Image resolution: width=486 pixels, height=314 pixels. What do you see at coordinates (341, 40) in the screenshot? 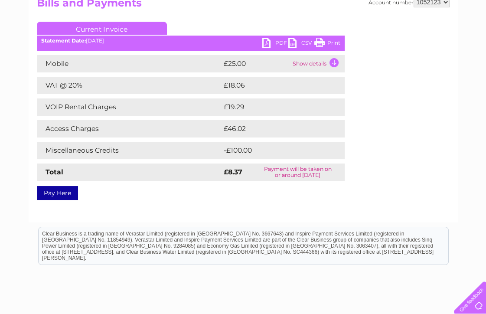
I see `a: Water` at bounding box center [341, 40].